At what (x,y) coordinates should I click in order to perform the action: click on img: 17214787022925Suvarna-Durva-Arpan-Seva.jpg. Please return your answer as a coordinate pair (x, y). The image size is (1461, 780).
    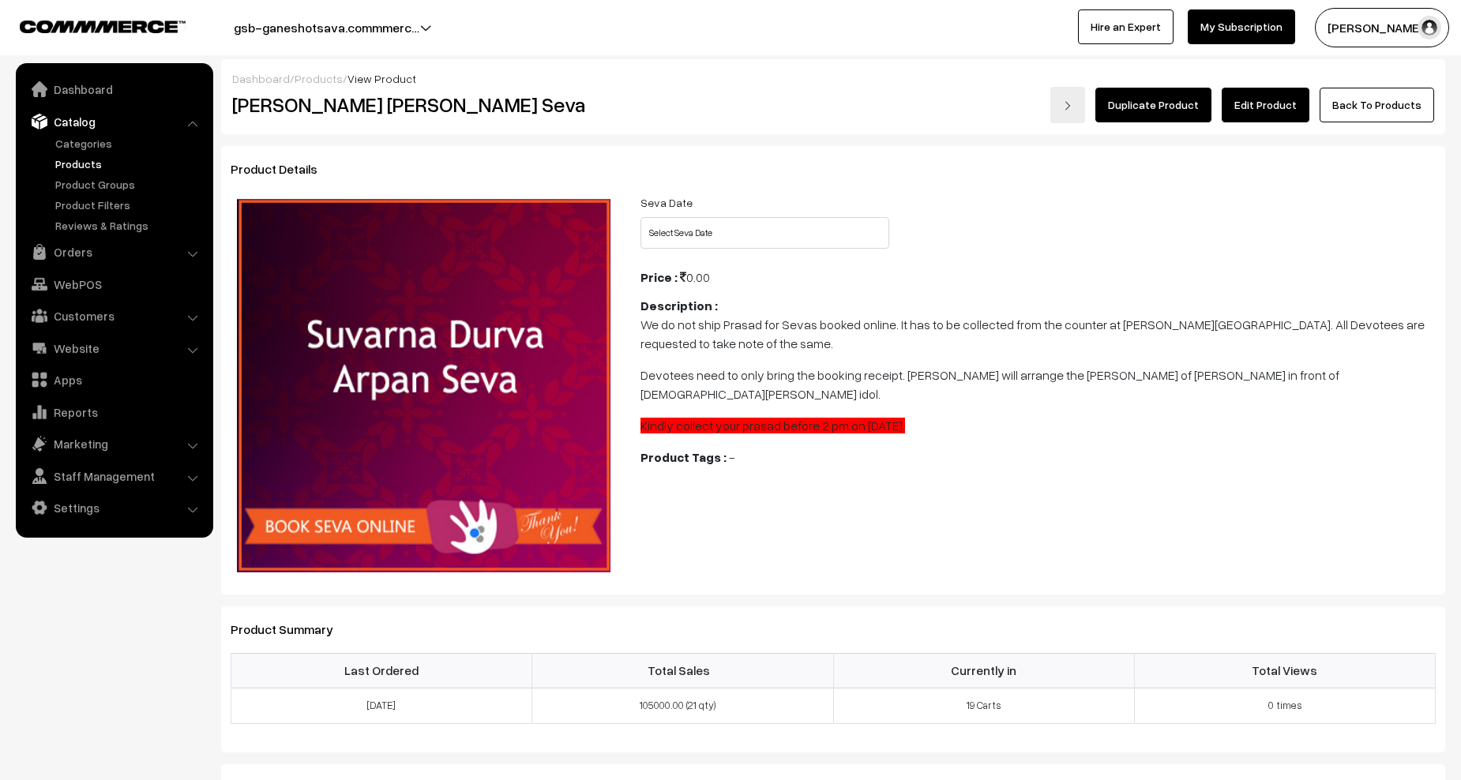
    Looking at the image, I should click on (423, 385).